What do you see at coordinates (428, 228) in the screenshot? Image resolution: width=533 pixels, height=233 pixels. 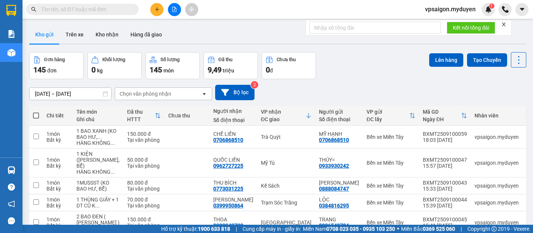 I see `span: Miền Bắc` at bounding box center [428, 228].